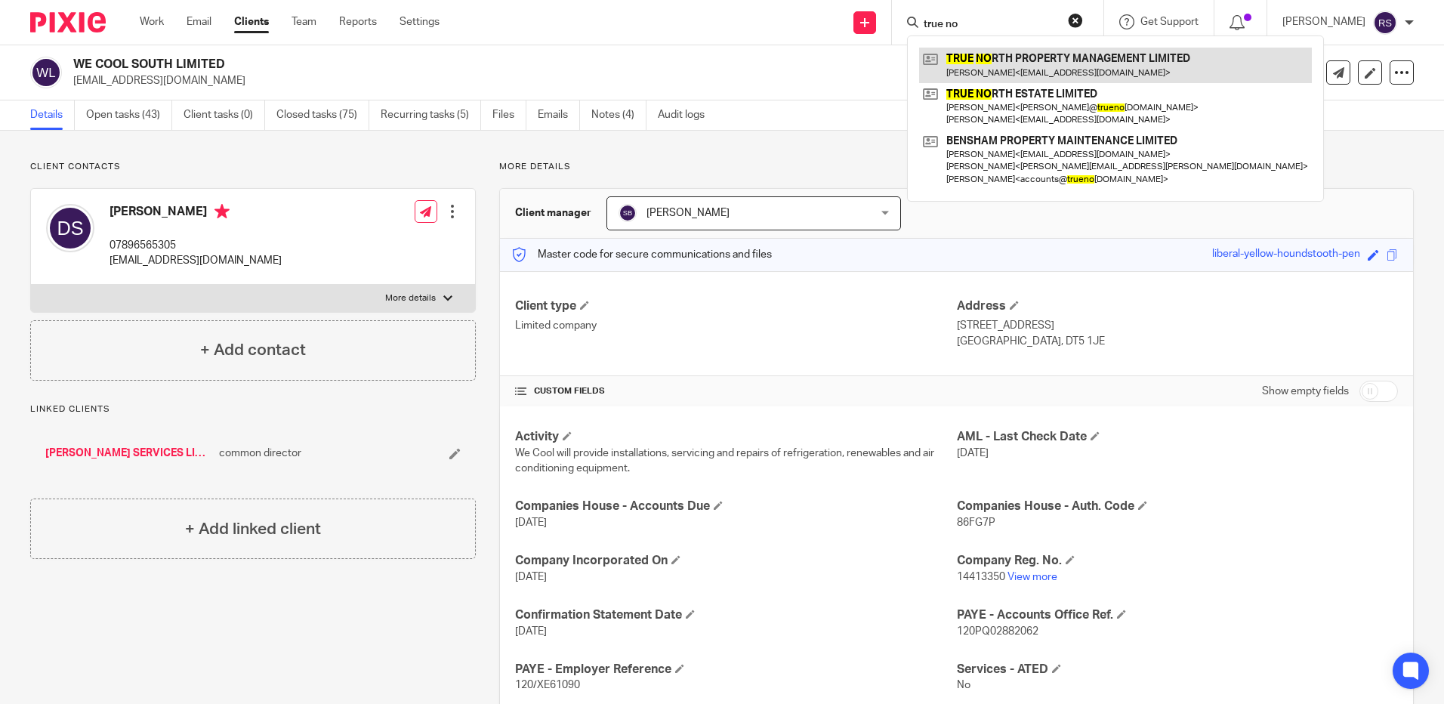  What do you see at coordinates (1075, 20) in the screenshot?
I see `button: Clear` at bounding box center [1075, 20].